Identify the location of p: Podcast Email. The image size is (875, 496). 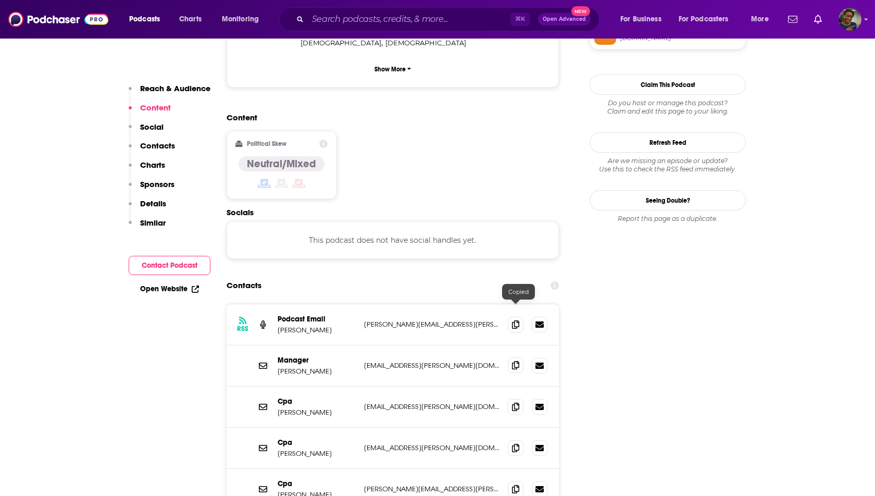
(317, 319).